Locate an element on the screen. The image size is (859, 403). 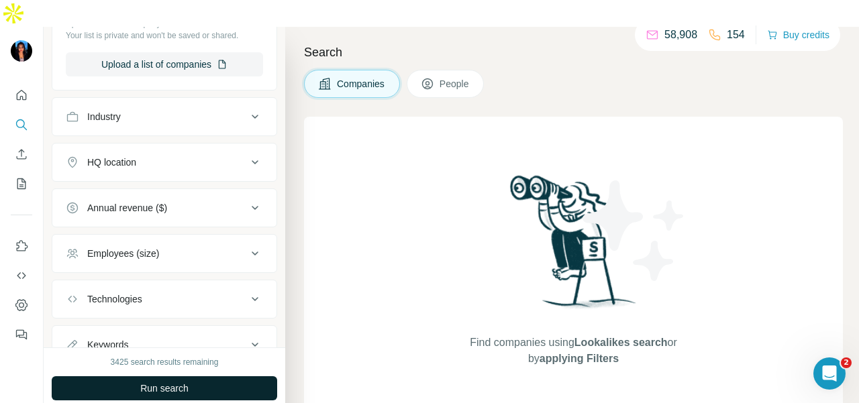
span: Companies is located at coordinates (361, 84).